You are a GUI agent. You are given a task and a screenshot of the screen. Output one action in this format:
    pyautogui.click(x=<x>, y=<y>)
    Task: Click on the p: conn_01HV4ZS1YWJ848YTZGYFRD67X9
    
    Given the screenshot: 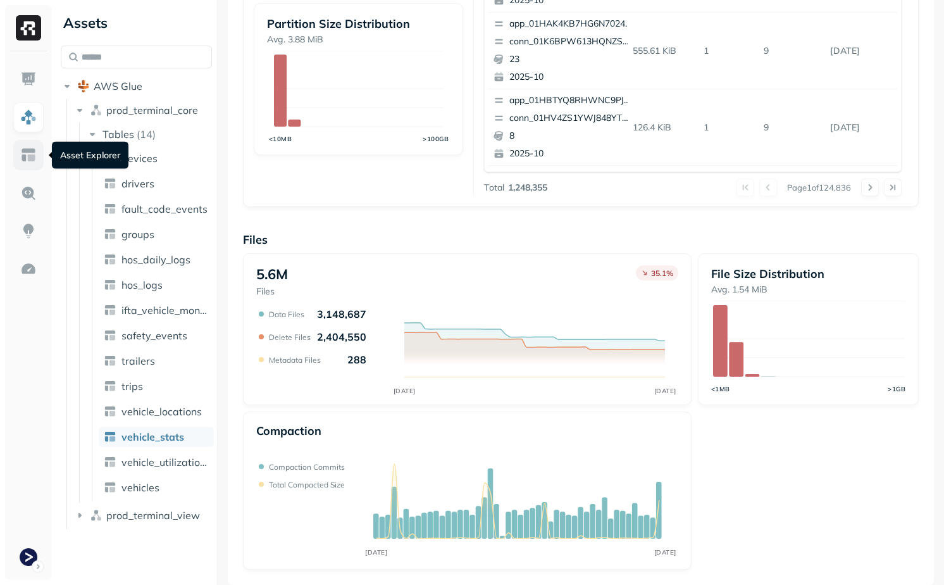 What is the action you would take?
    pyautogui.click(x=571, y=118)
    